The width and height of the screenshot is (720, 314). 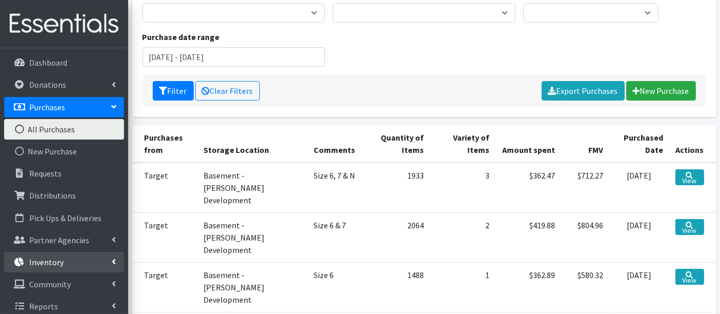 I want to click on a: Requests, so click(x=64, y=173).